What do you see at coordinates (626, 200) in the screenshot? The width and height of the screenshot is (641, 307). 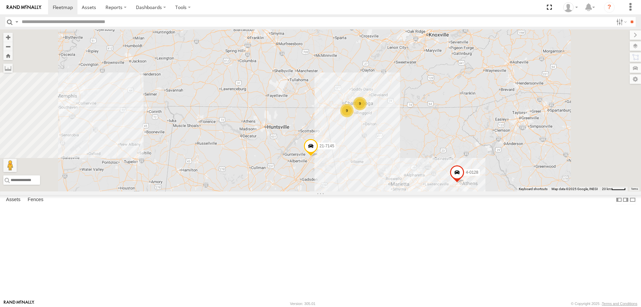 I see `label: Dock Summary Table to the Right` at bounding box center [626, 200].